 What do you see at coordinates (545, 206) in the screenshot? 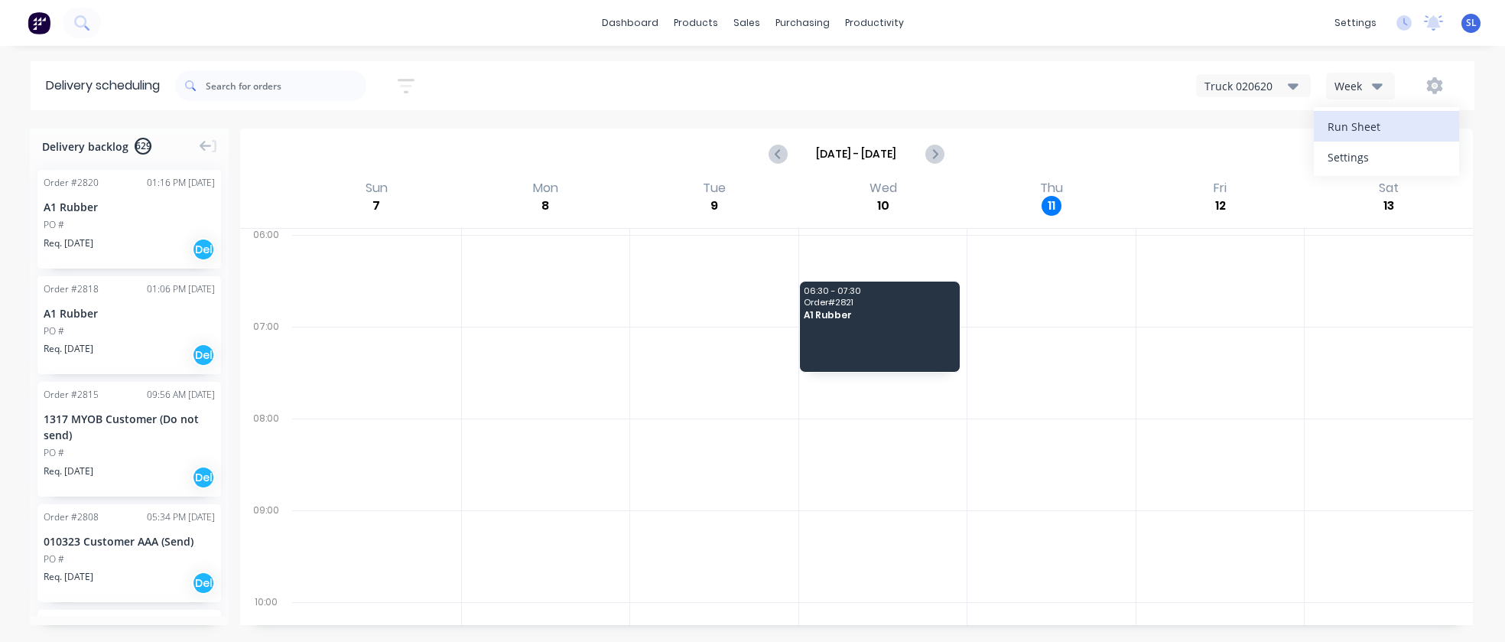
I see `div: 8` at bounding box center [545, 206].